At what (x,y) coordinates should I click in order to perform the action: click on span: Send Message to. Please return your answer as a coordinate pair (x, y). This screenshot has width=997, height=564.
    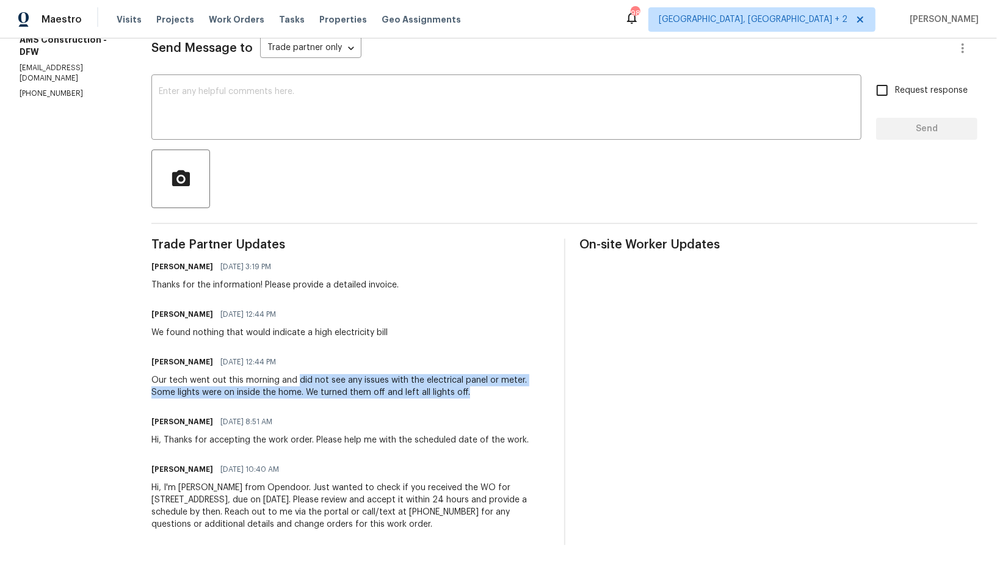
    Looking at the image, I should click on (202, 48).